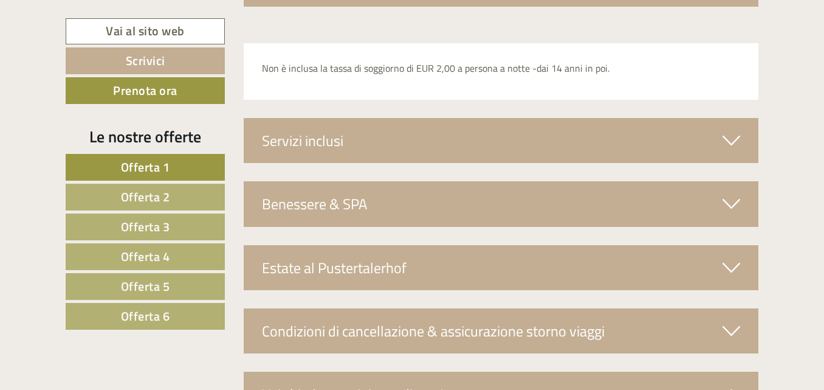  Describe the element at coordinates (501, 140) in the screenshot. I see `div: Servizi inclusi` at that location.